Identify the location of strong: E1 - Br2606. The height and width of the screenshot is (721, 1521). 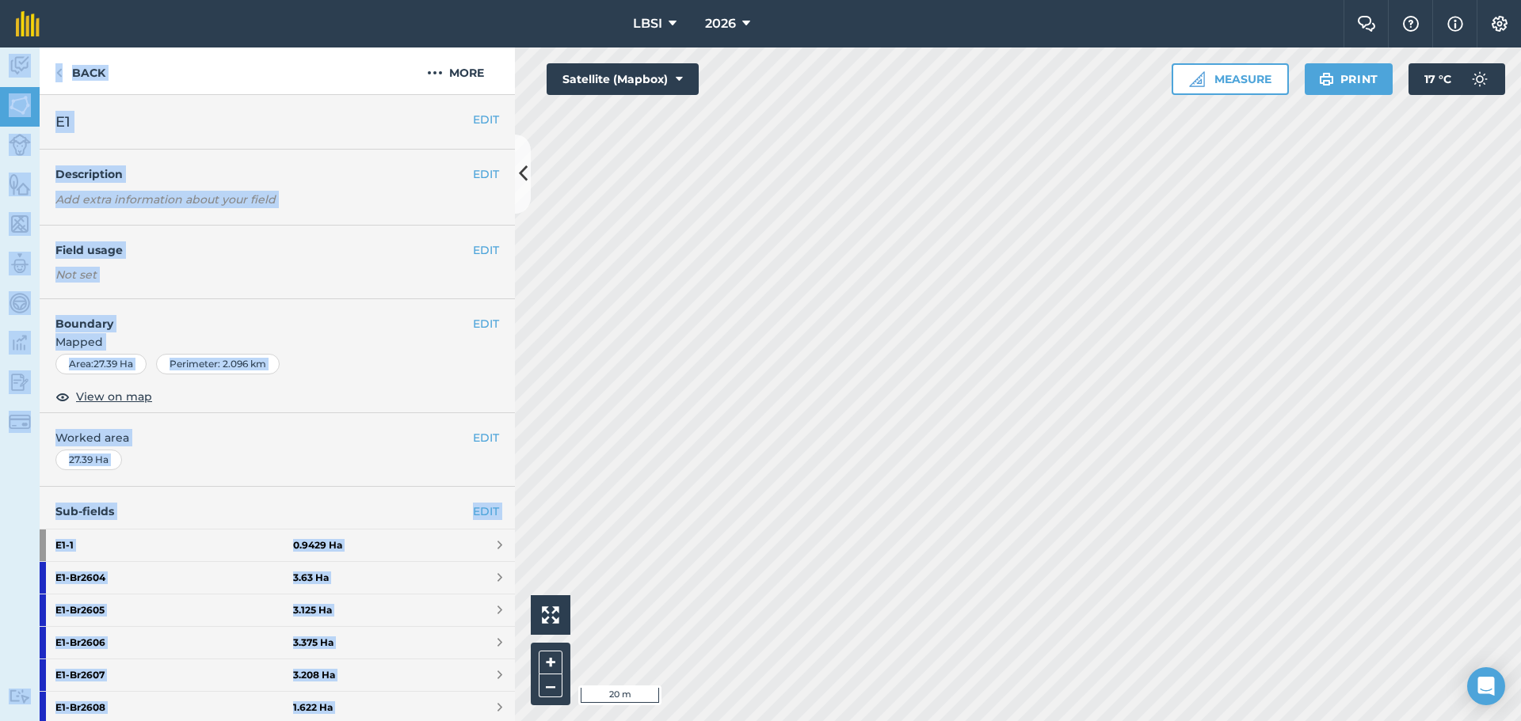
(174, 643).